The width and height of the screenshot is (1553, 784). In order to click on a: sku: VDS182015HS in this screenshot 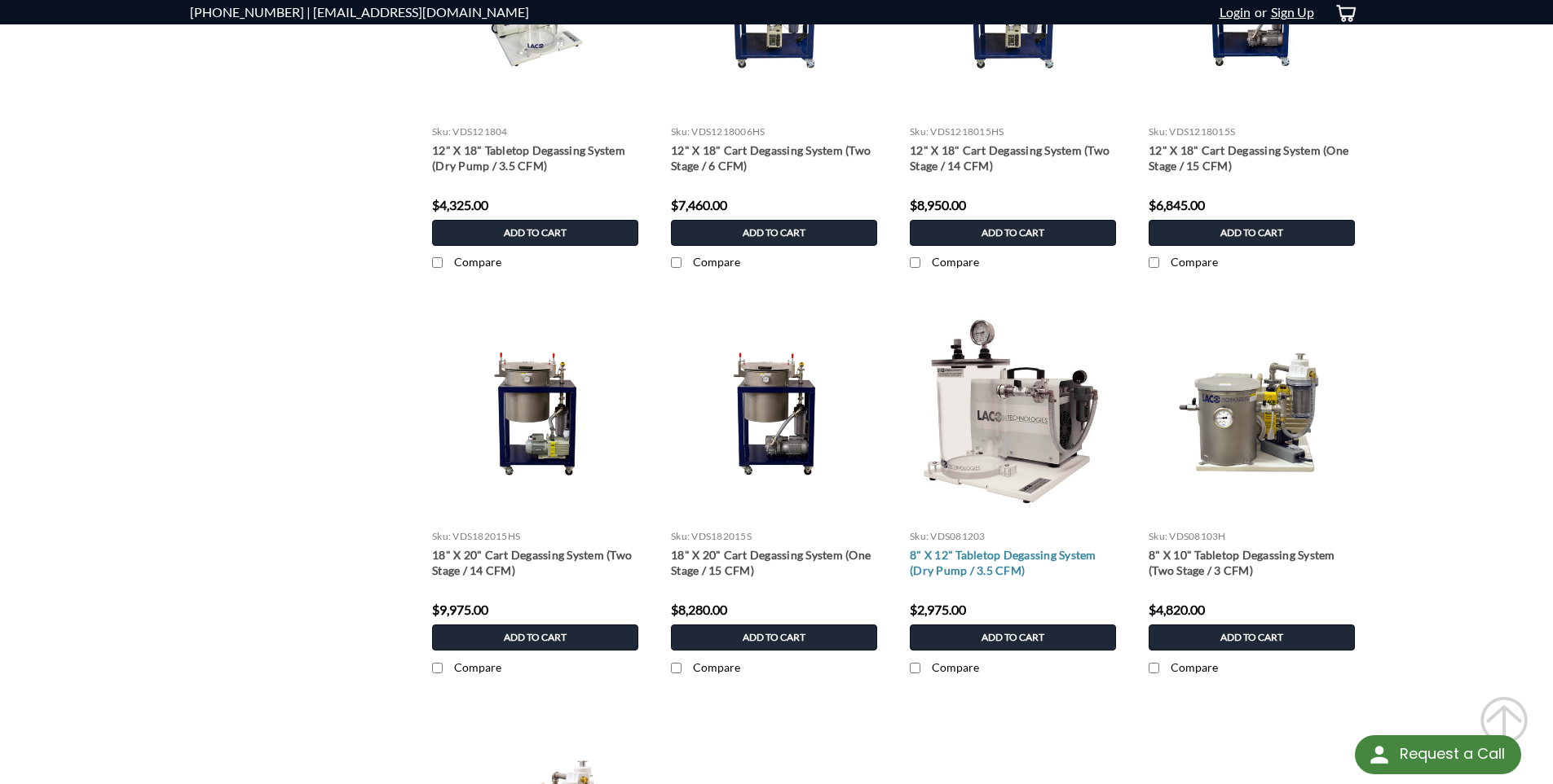, I will do `click(476, 536)`.